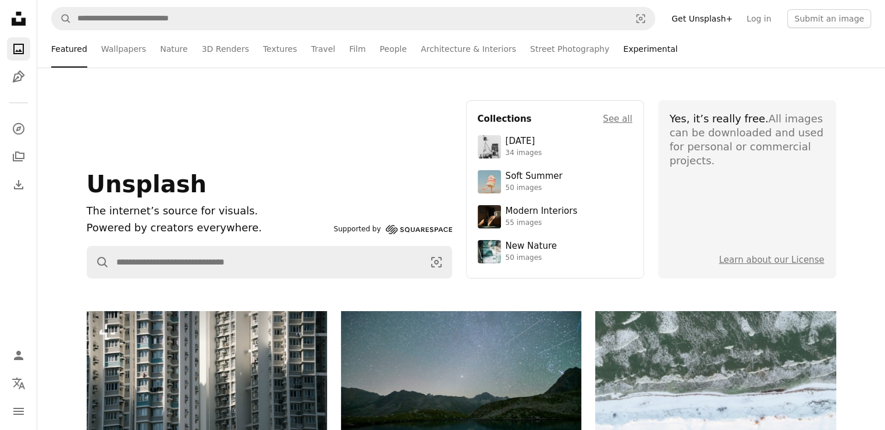 This screenshot has height=430, width=885. Describe the element at coordinates (225, 49) in the screenshot. I see `a: 3D Renders` at that location.